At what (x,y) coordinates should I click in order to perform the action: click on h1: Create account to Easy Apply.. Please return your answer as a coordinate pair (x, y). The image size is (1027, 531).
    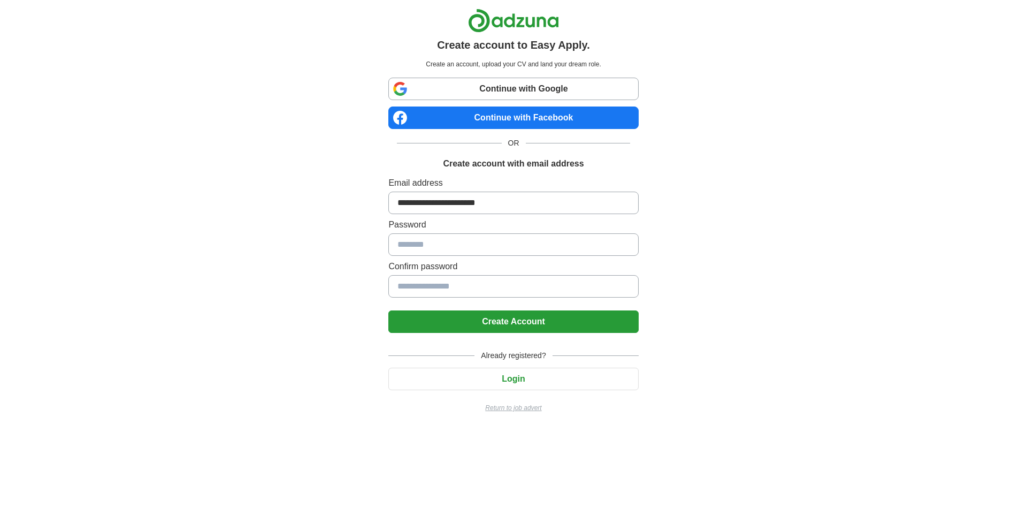
    Looking at the image, I should click on (514, 45).